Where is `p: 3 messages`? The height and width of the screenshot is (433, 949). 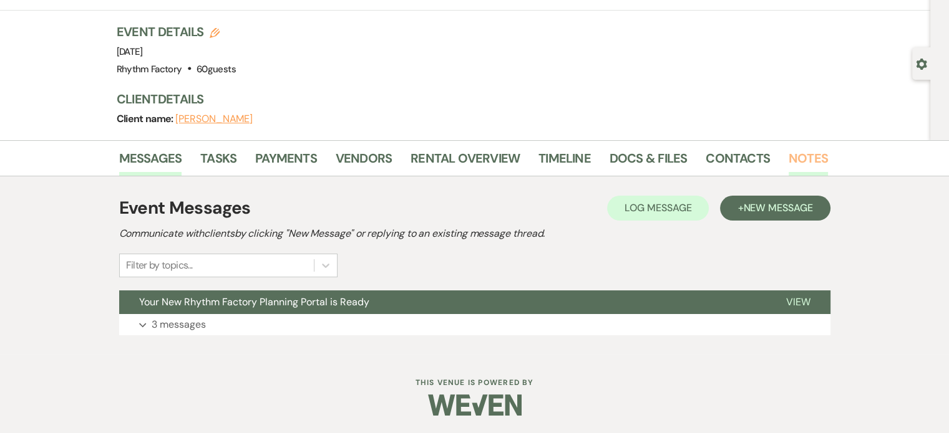
p: 3 messages is located at coordinates (178, 325).